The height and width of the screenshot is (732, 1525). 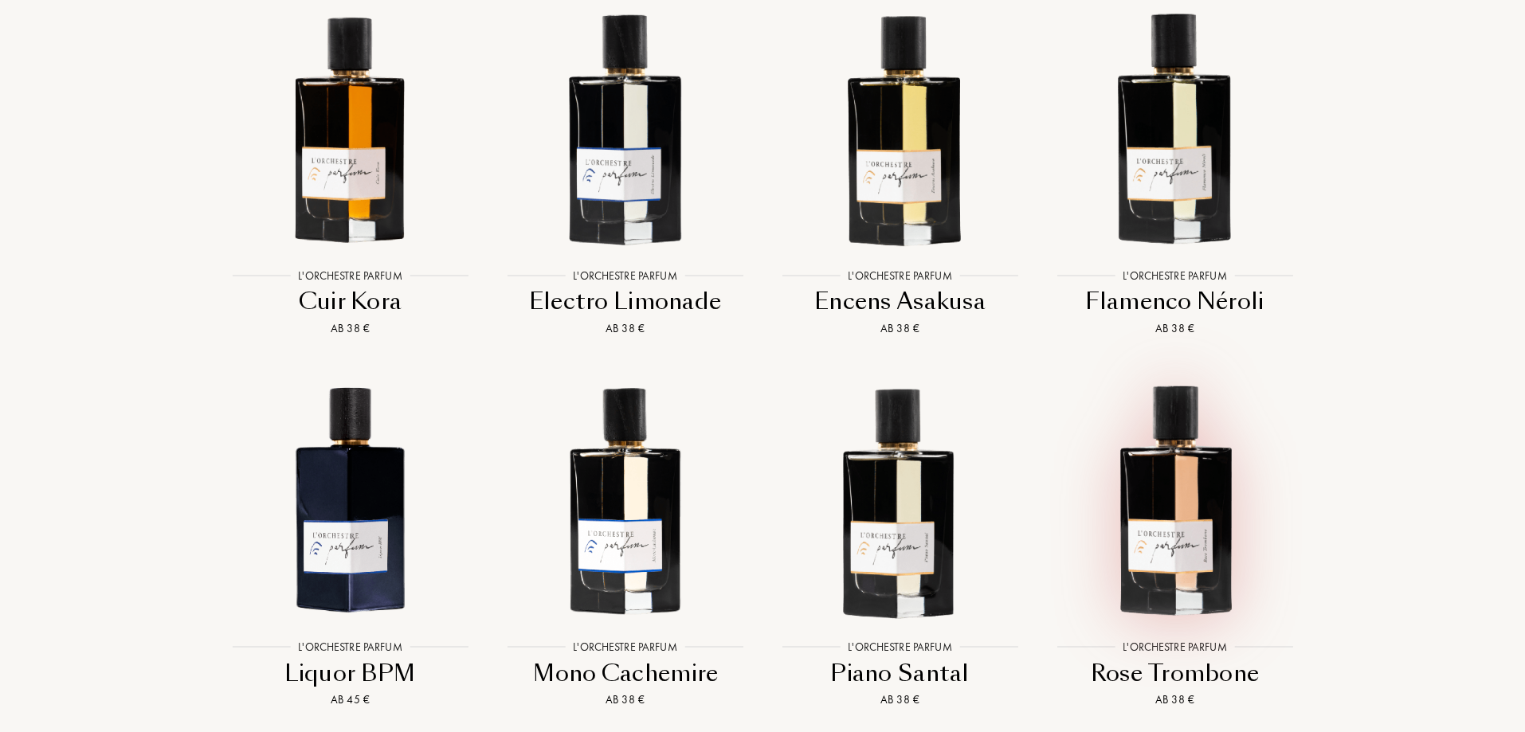 I want to click on div: Encens Asakusa, so click(x=899, y=301).